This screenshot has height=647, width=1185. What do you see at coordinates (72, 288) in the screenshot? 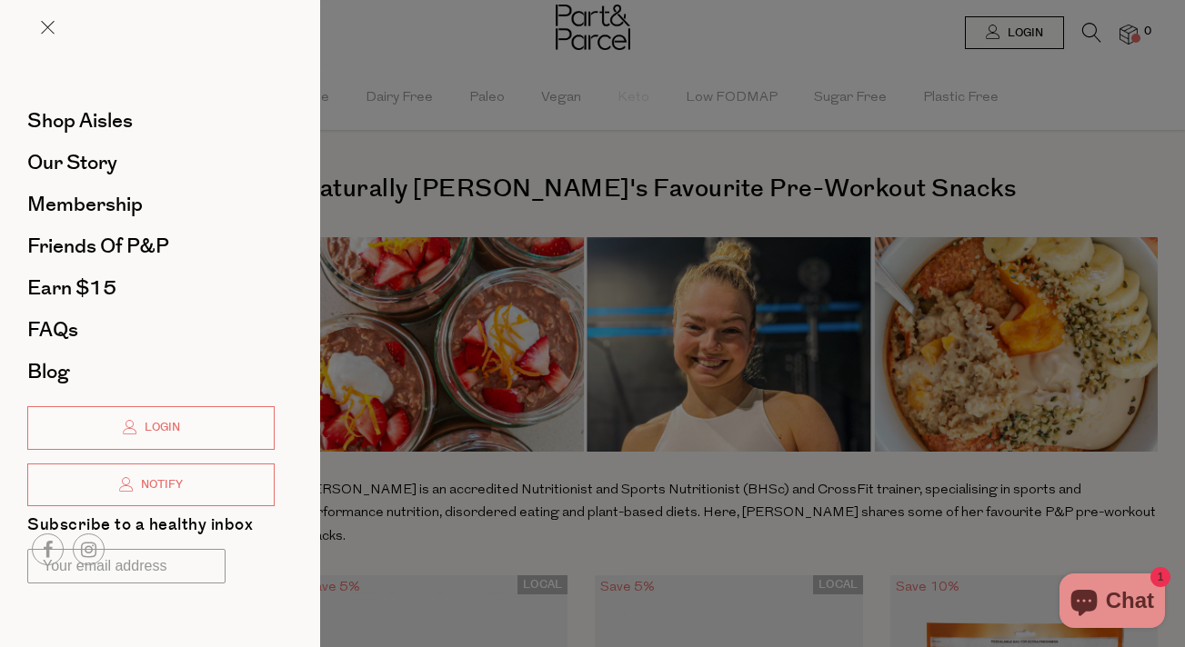
I see `span: Earn $15` at bounding box center [72, 288].